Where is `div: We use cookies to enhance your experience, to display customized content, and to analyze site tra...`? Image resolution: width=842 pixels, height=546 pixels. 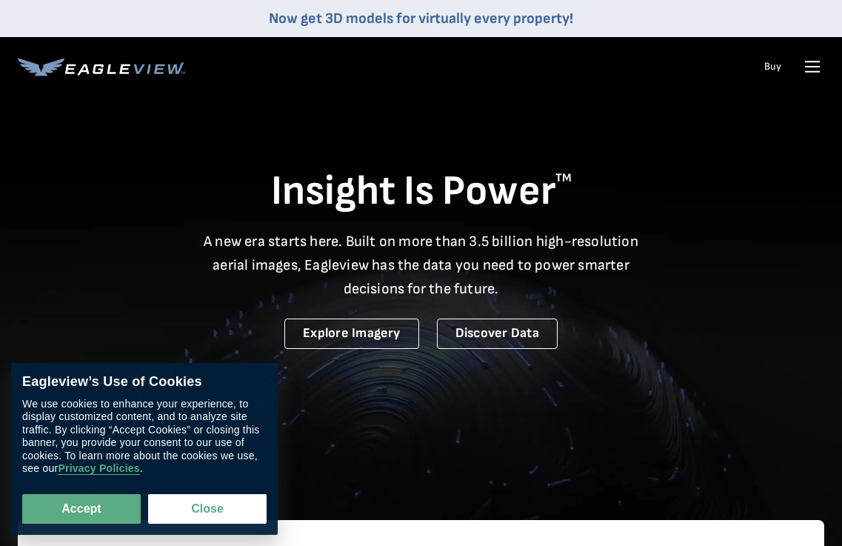
div: We use cookies to enhance your experience, to display customized content, and to analyze site tra... is located at coordinates (144, 436).